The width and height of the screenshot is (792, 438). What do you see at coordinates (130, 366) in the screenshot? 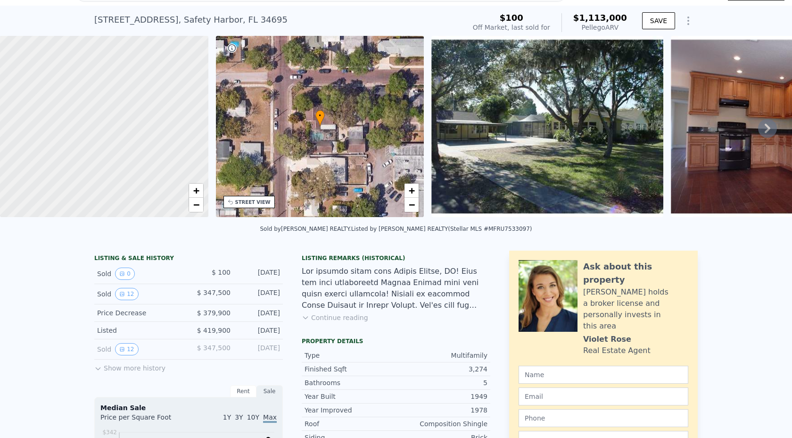
I see `button: Show more history` at bounding box center [130, 366].